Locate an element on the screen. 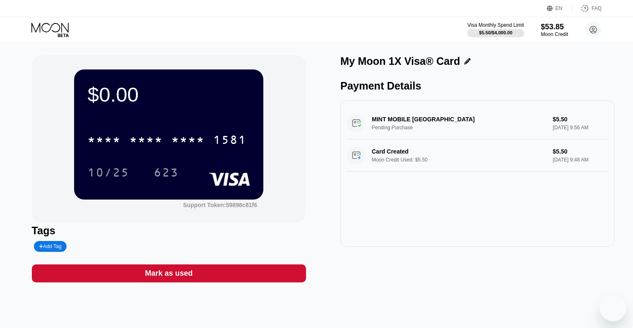 Image resolution: width=633 pixels, height=328 pixels. div: Moon Credit is located at coordinates (554, 34).